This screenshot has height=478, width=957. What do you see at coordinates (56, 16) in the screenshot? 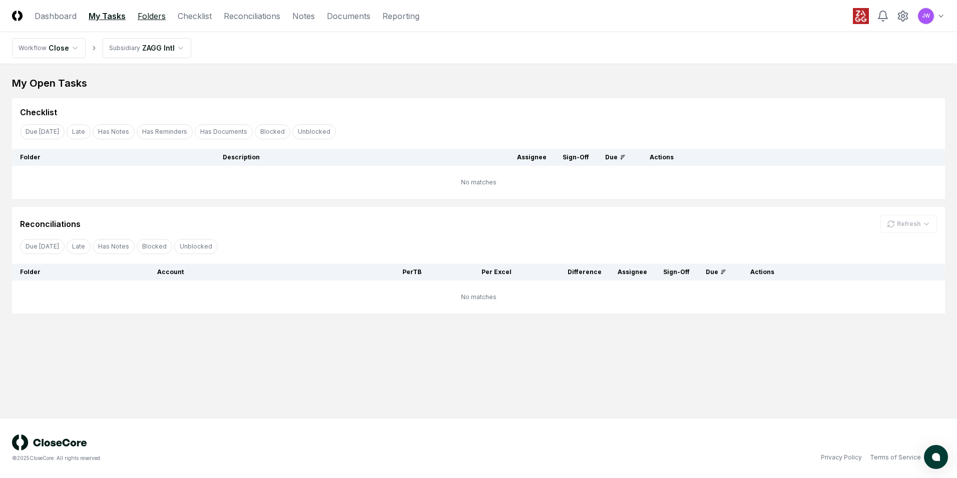
I see `a: Dashboard` at bounding box center [56, 16].